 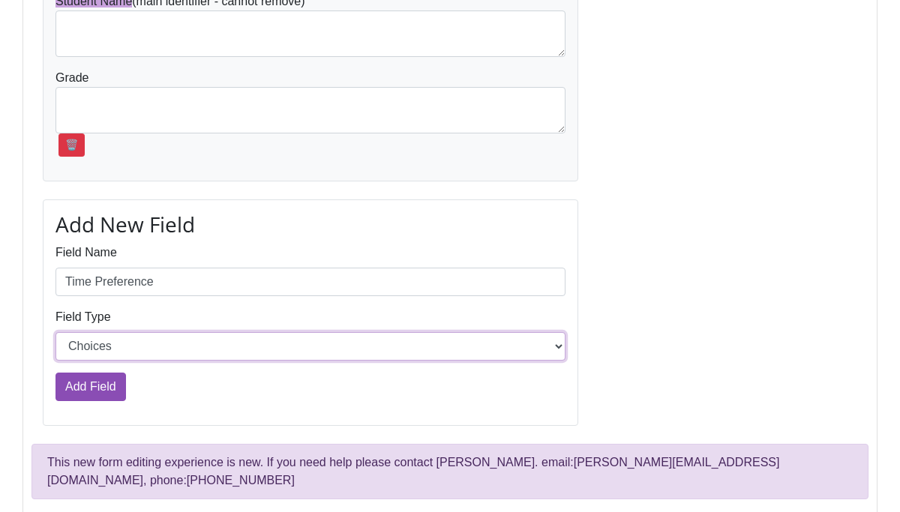 I want to click on div: Grade, so click(x=310, y=112).